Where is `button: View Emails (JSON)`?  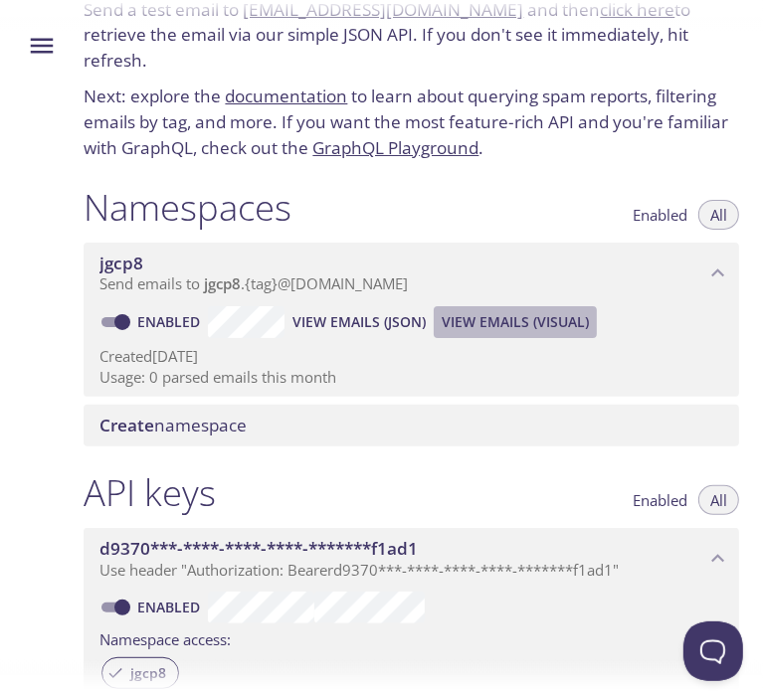 button: View Emails (JSON) is located at coordinates (359, 322).